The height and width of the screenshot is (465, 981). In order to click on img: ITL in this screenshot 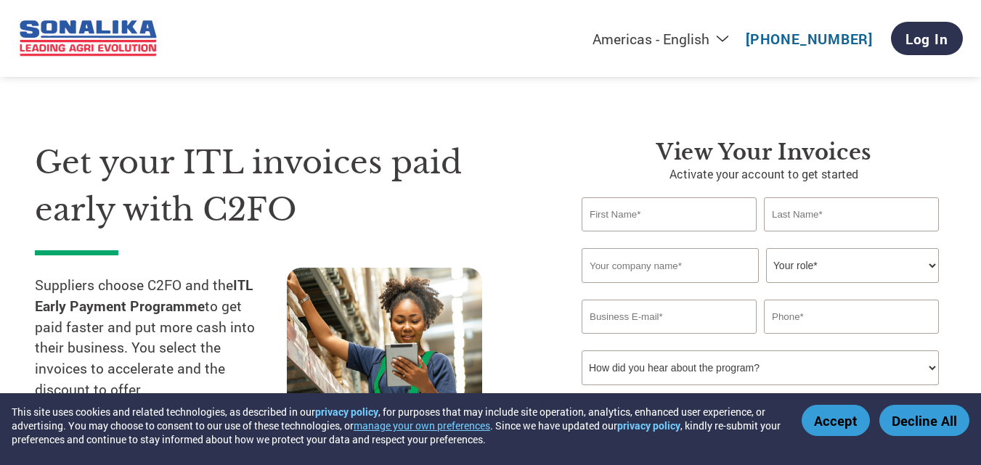, I will do `click(88, 38)`.